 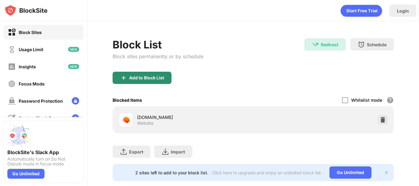 What do you see at coordinates (377, 45) in the screenshot?
I see `div: Schedule` at bounding box center [377, 45].